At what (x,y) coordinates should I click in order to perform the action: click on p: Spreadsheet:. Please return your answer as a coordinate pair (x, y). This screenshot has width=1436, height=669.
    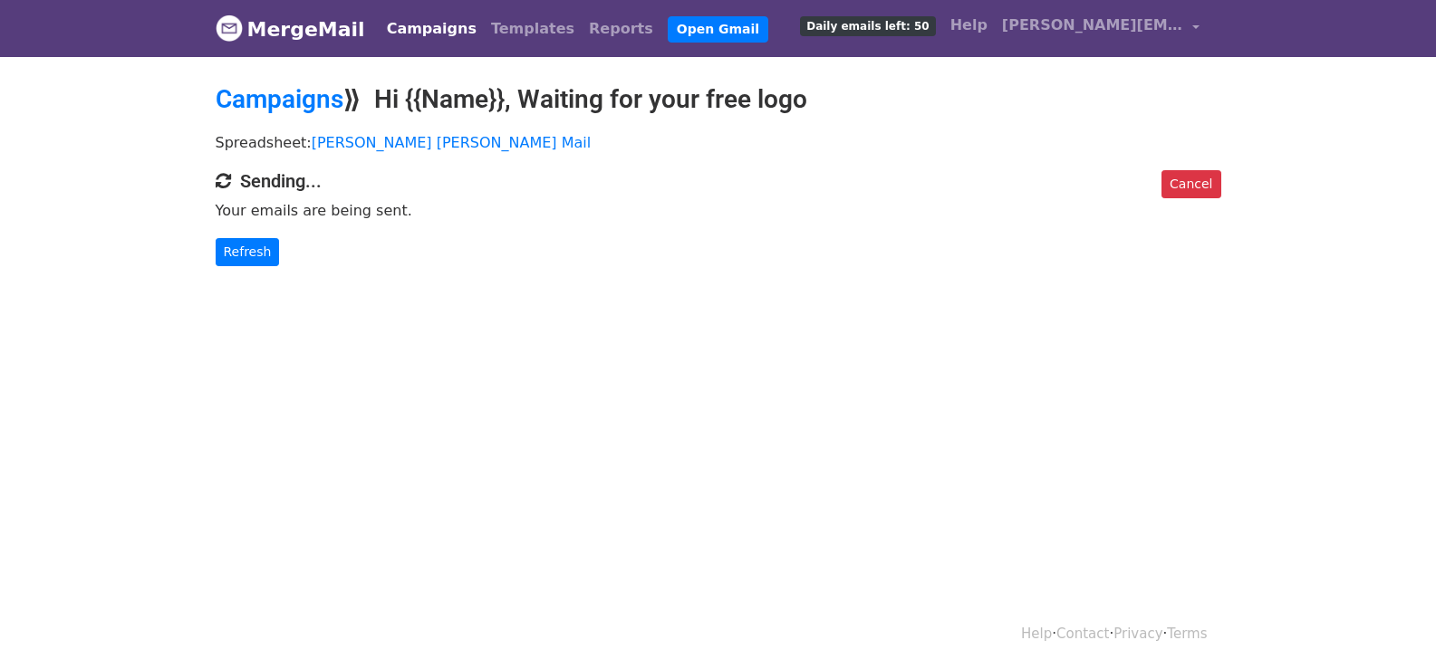
    Looking at the image, I should click on (718, 142).